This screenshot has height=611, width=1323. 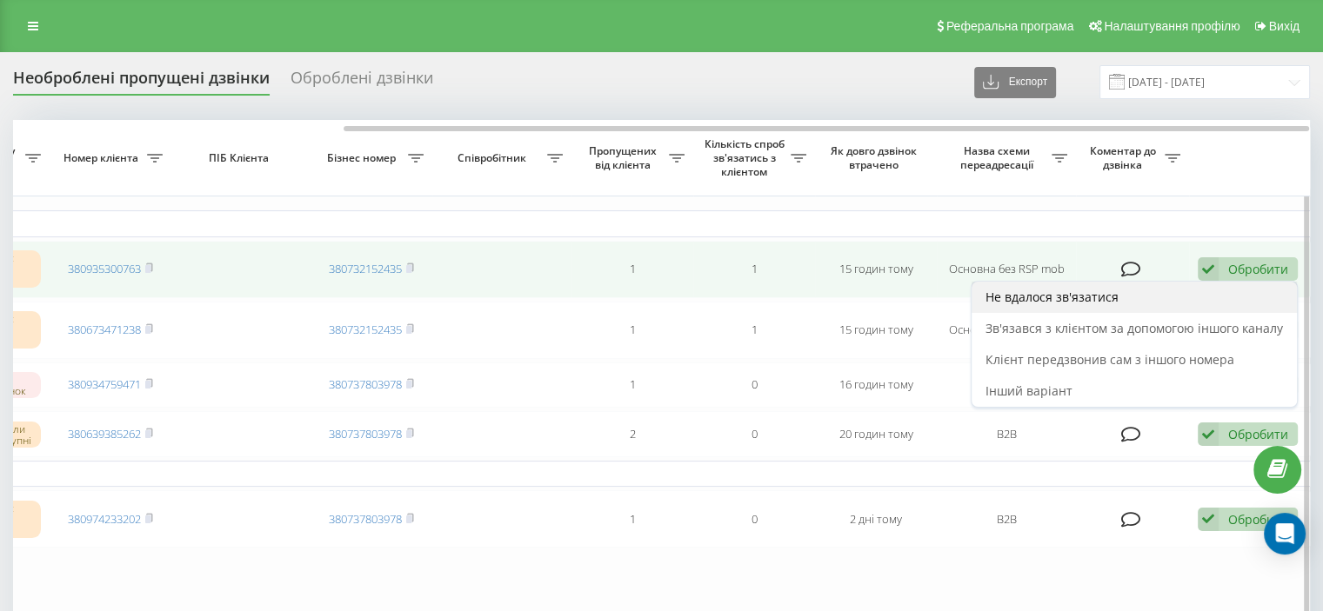 I want to click on td: 2 дні тому, so click(x=876, y=519).